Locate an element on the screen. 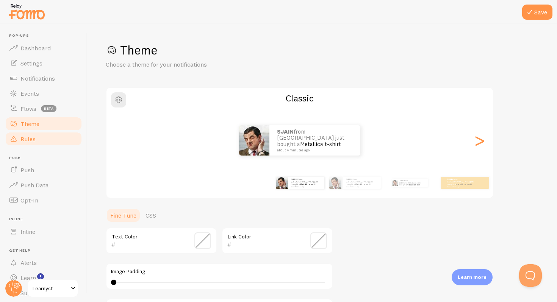 The width and height of the screenshot is (557, 302). a: Learn is located at coordinates (44, 278).